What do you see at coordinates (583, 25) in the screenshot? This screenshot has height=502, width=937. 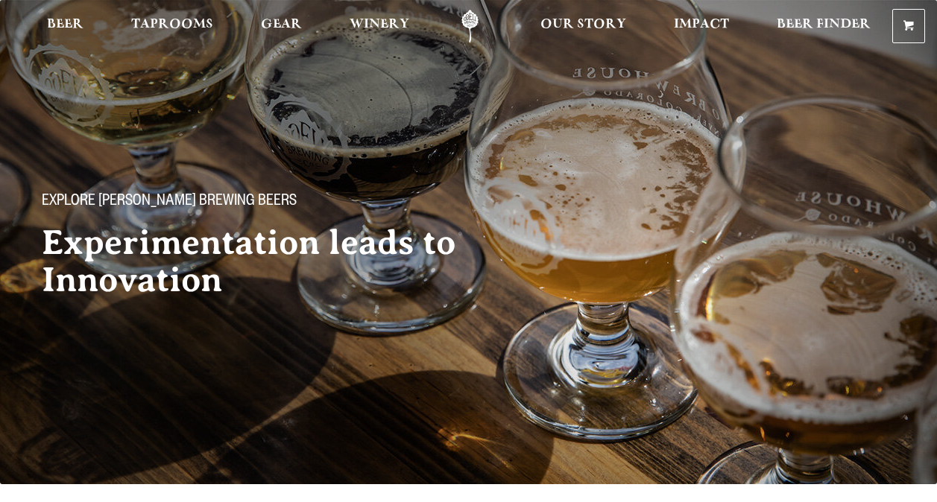 I see `span: Our Story` at bounding box center [583, 25].